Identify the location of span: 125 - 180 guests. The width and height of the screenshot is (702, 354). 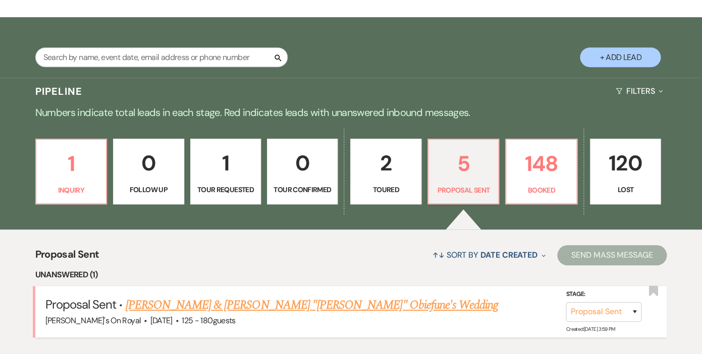
(209, 321).